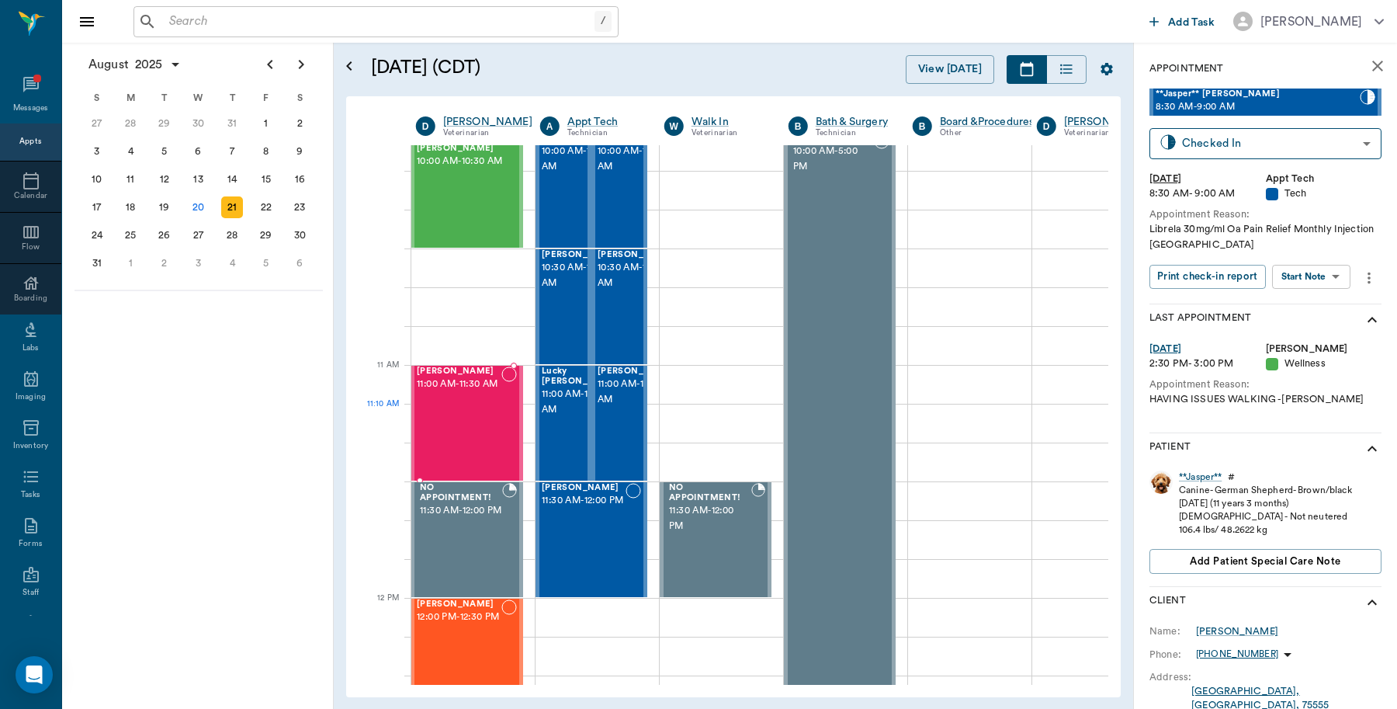 Image resolution: width=1397 pixels, height=709 pixels. Describe the element at coordinates (1369, 278) in the screenshot. I see `button: more` at that location.